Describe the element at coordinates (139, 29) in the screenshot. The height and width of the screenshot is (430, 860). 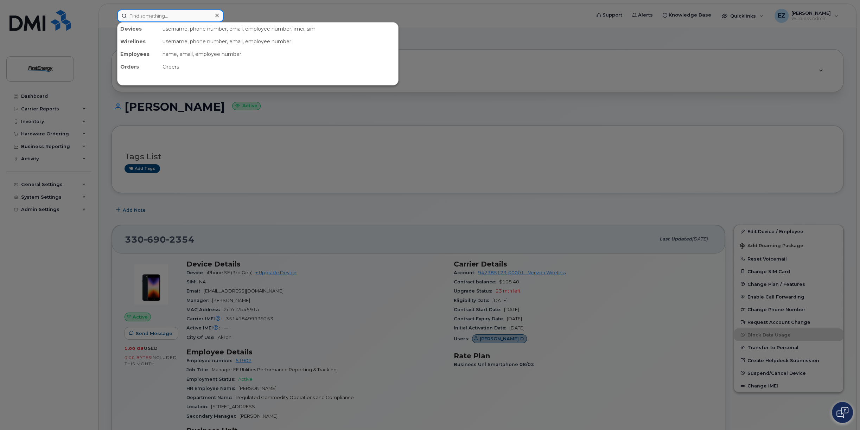
I see `div: Devices` at that location.